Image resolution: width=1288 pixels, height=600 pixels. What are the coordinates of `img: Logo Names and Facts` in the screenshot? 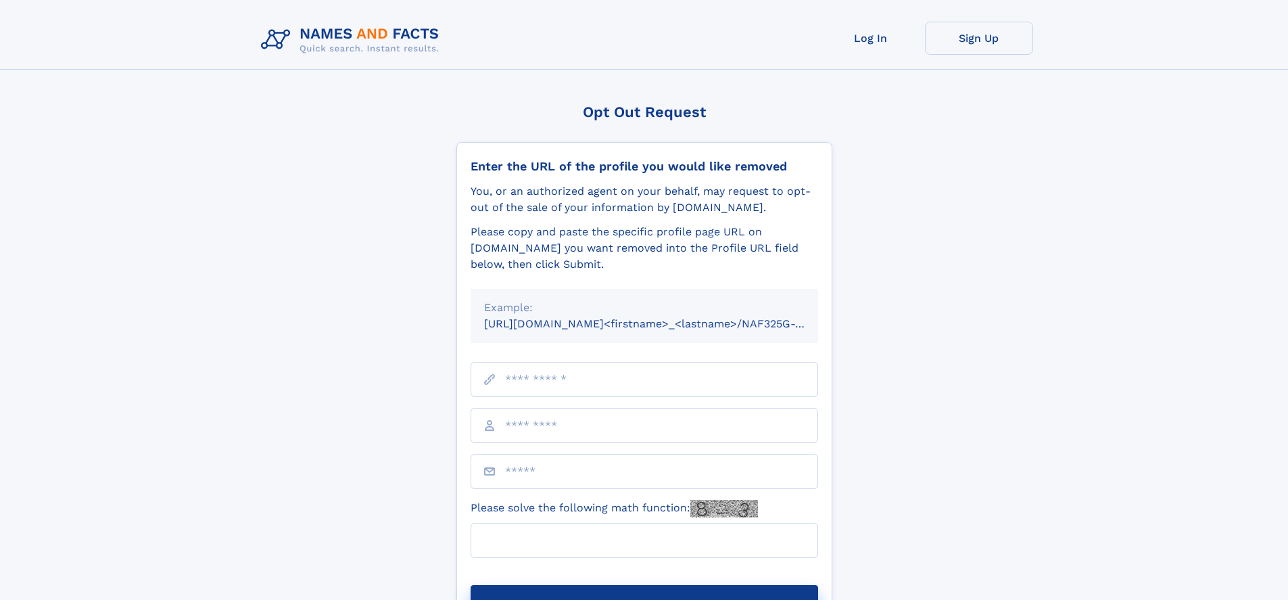 It's located at (353, 40).